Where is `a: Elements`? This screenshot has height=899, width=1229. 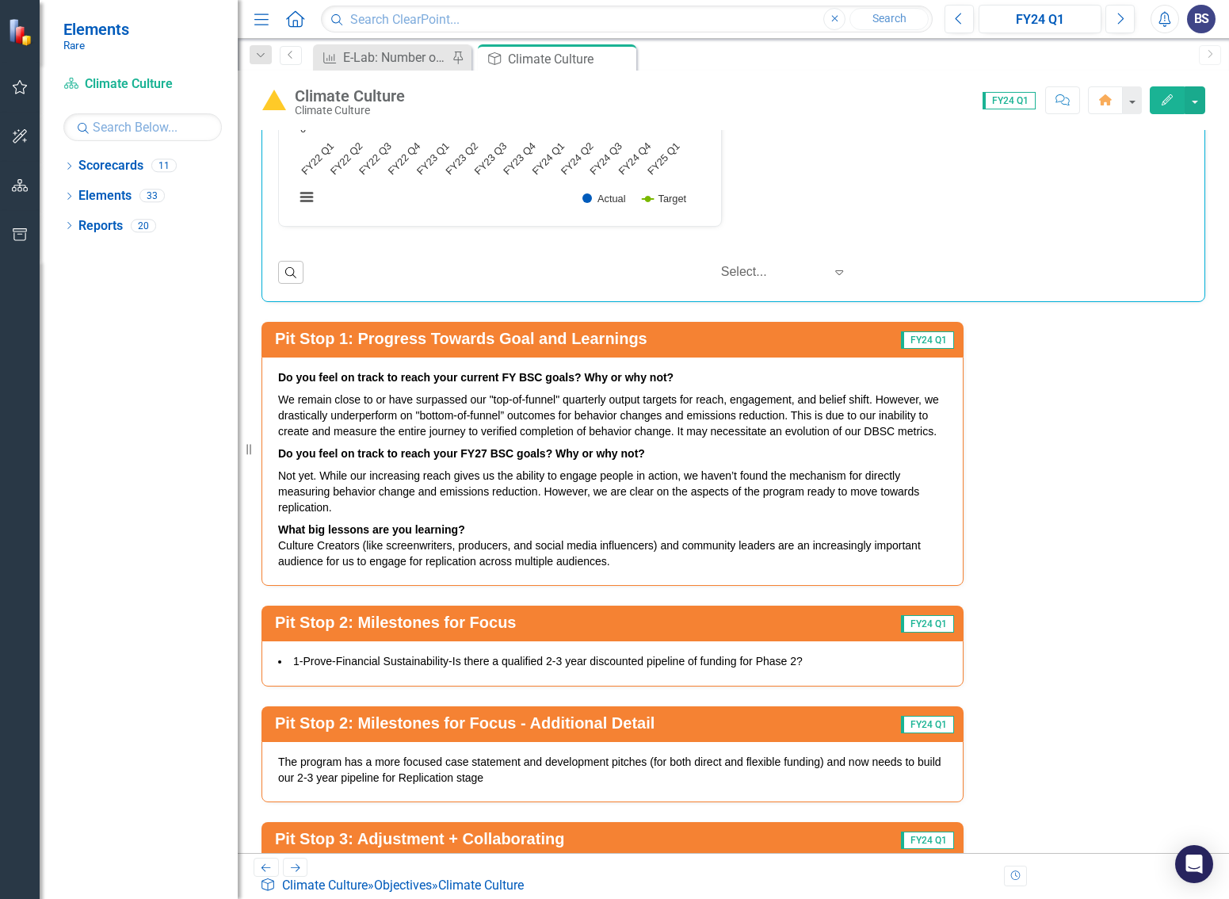
a: Elements is located at coordinates (105, 196).